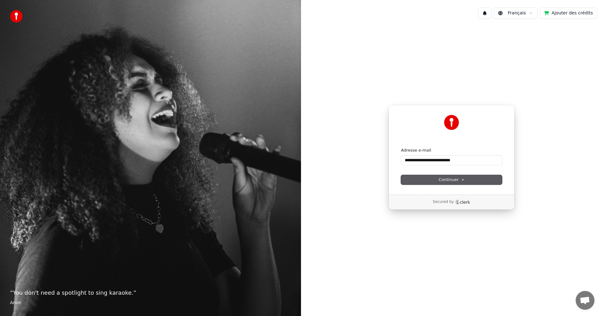 Image resolution: width=602 pixels, height=316 pixels. I want to click on footer: Anon, so click(151, 303).